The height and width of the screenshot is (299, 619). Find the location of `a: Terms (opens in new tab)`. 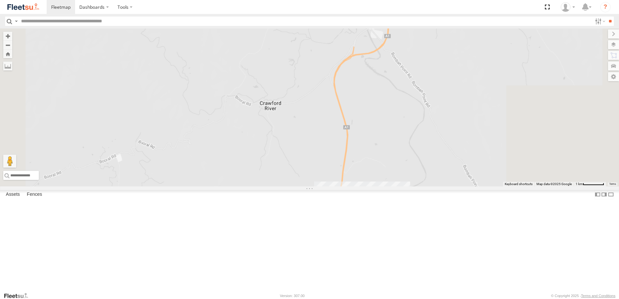

a: Terms (opens in new tab) is located at coordinates (613, 184).